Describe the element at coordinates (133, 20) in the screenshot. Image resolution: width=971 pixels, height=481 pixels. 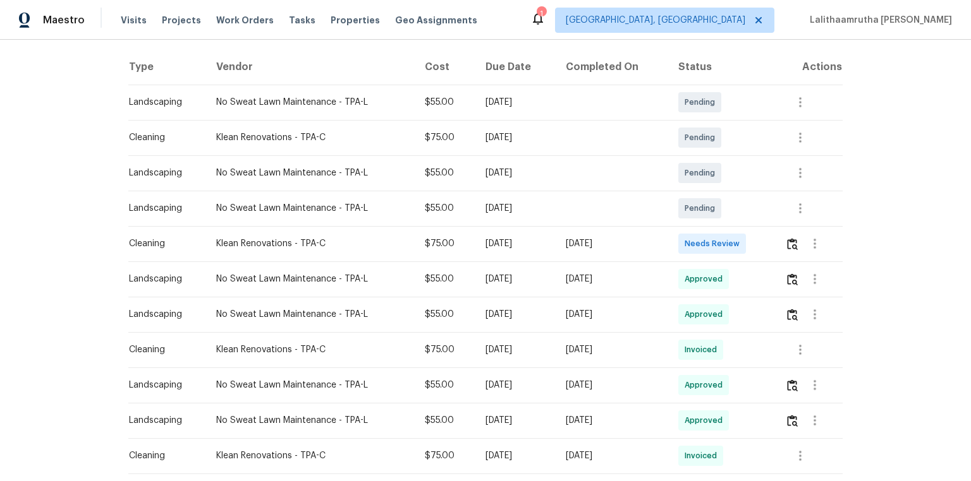
I see `span: Visits` at that location.